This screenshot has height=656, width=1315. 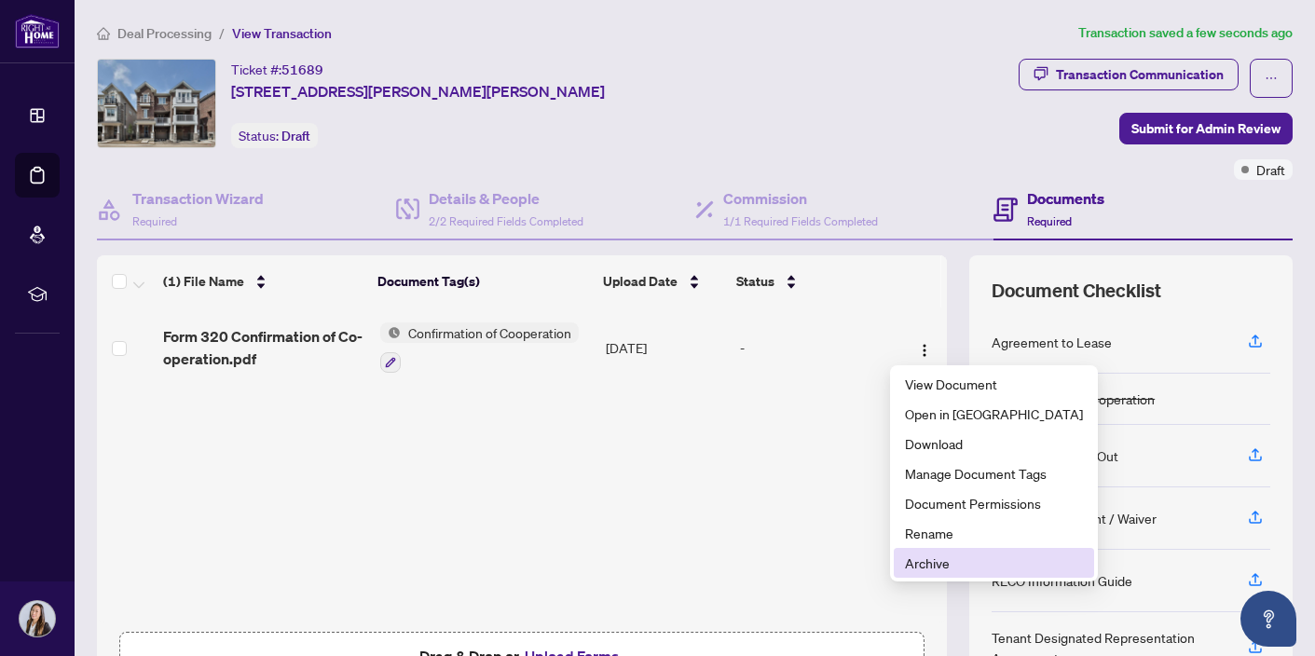 I want to click on h4: Commission, so click(x=800, y=198).